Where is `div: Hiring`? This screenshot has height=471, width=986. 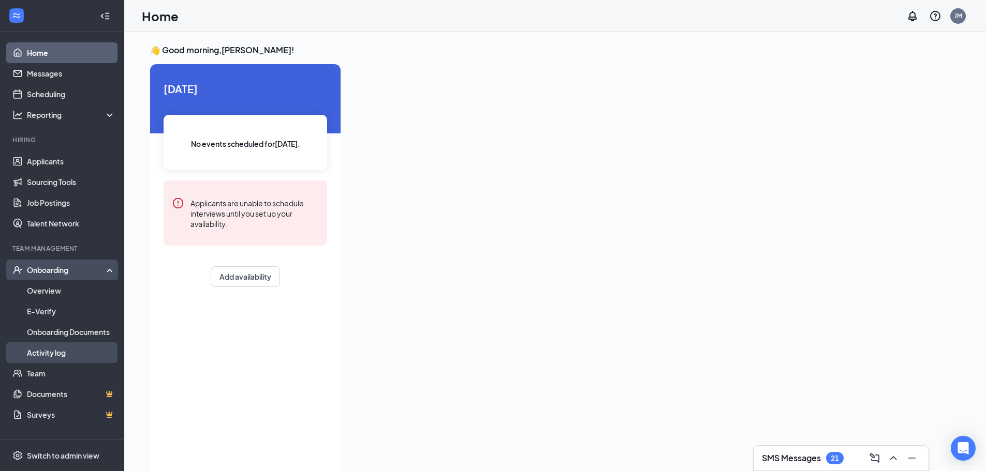
div: Hiring is located at coordinates (63, 140).